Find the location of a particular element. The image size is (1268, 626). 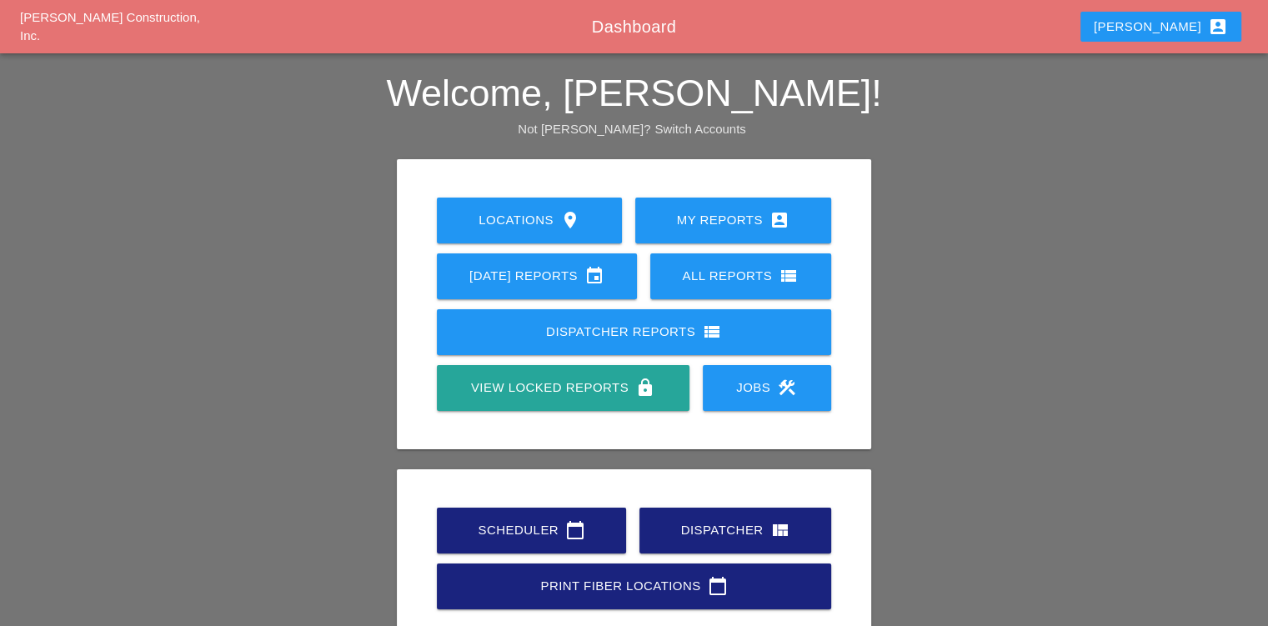

a: Jobs is located at coordinates (767, 388).